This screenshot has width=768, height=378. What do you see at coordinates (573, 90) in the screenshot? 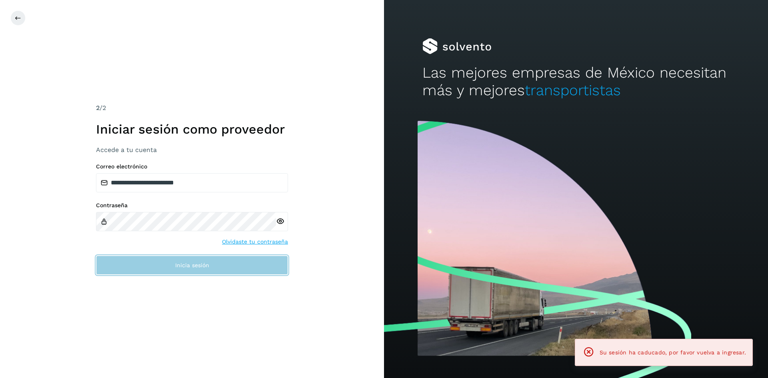
I see `span: transportistas` at bounding box center [573, 90].